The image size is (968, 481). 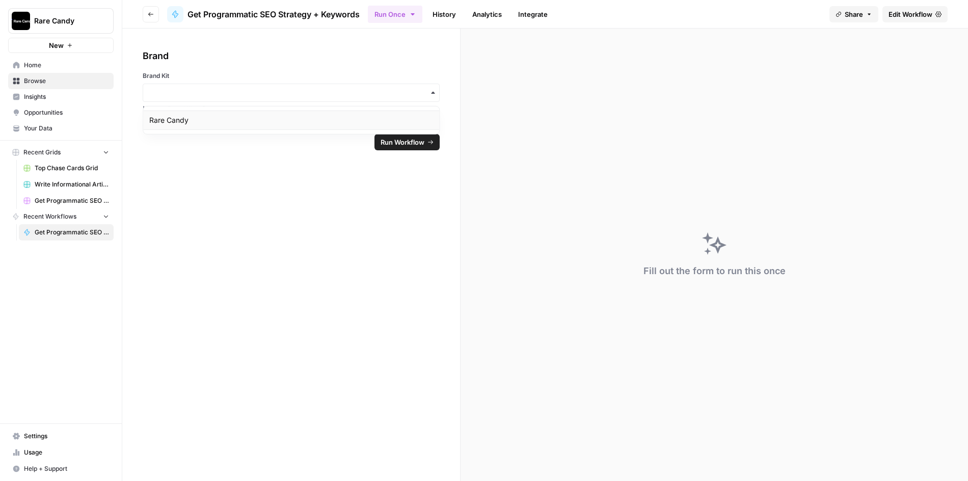 I want to click on span: Run Workflow, so click(x=402, y=142).